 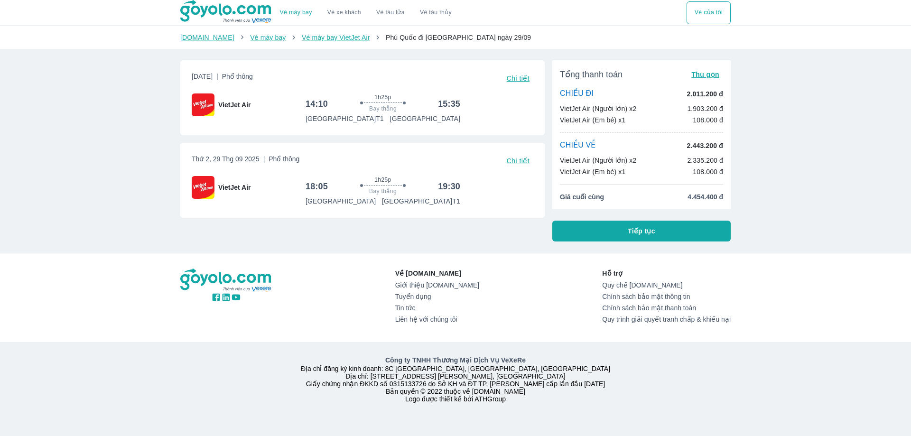 What do you see at coordinates (391, 13) in the screenshot?
I see `a: Vé tàu lửa` at bounding box center [391, 13].